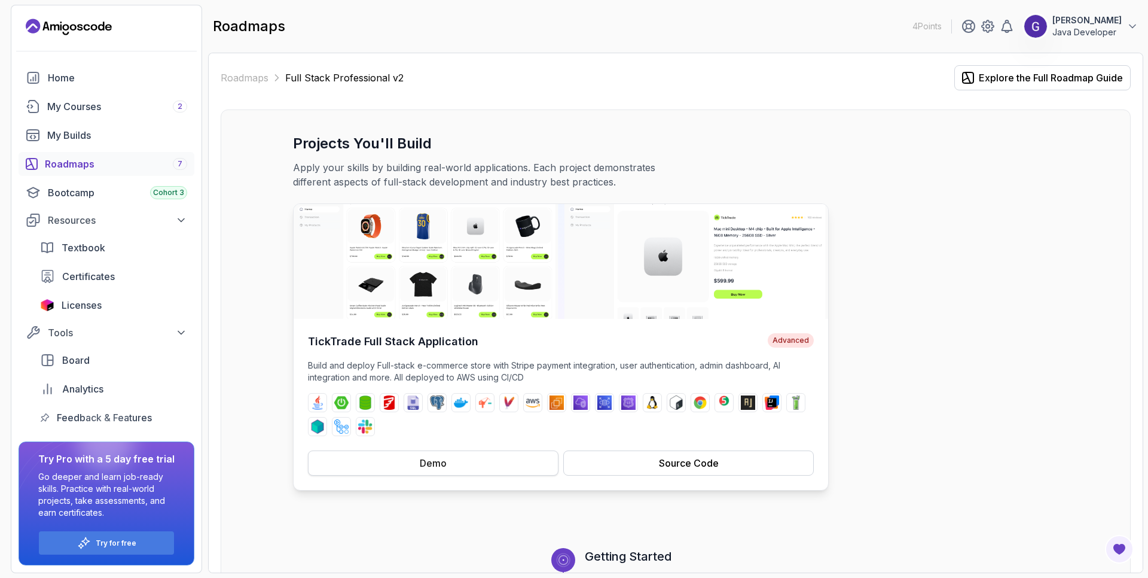 The height and width of the screenshot is (578, 1148). Describe the element at coordinates (365, 402) in the screenshot. I see `img: spring-data-jpa logo` at that location.